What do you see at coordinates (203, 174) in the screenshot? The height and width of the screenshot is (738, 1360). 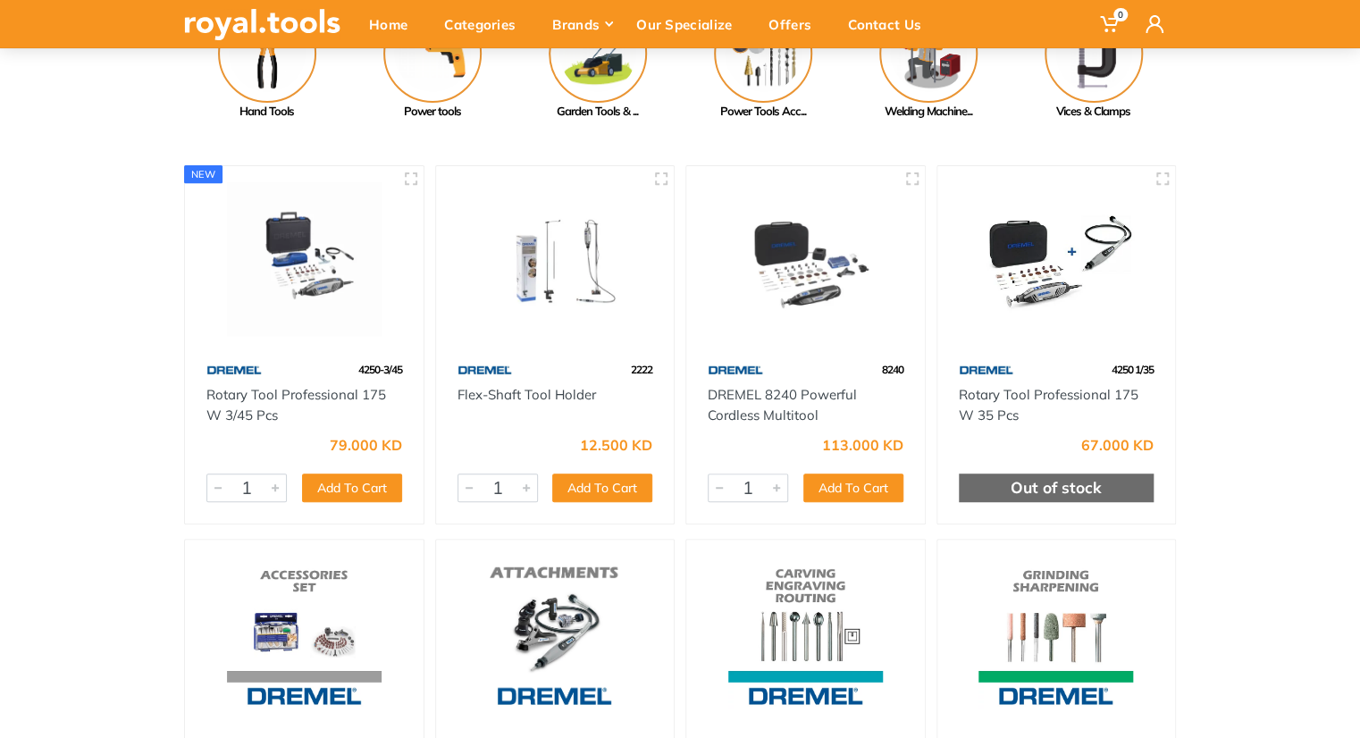 I see `div: new` at bounding box center [203, 174].